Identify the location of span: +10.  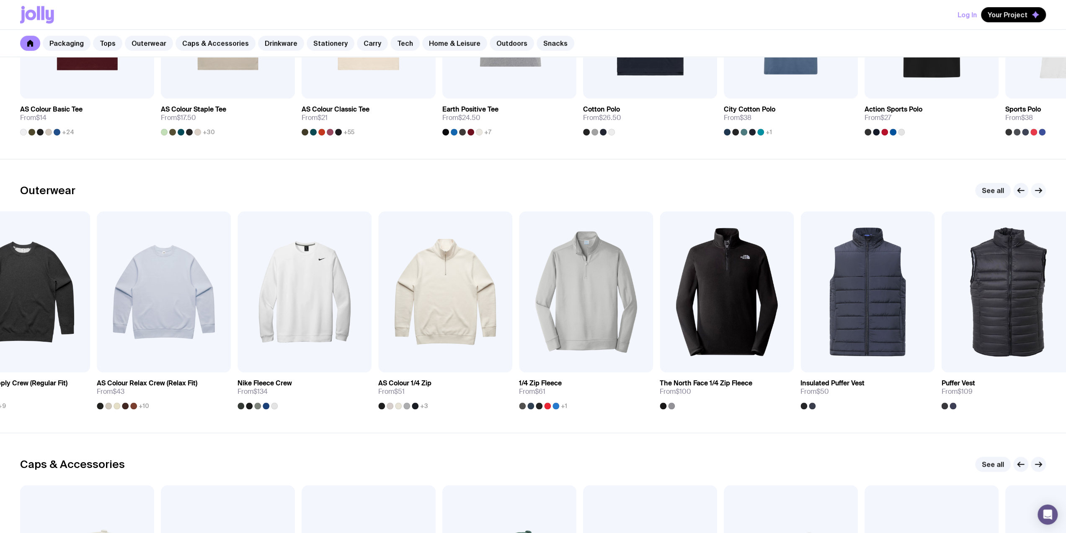
(144, 406).